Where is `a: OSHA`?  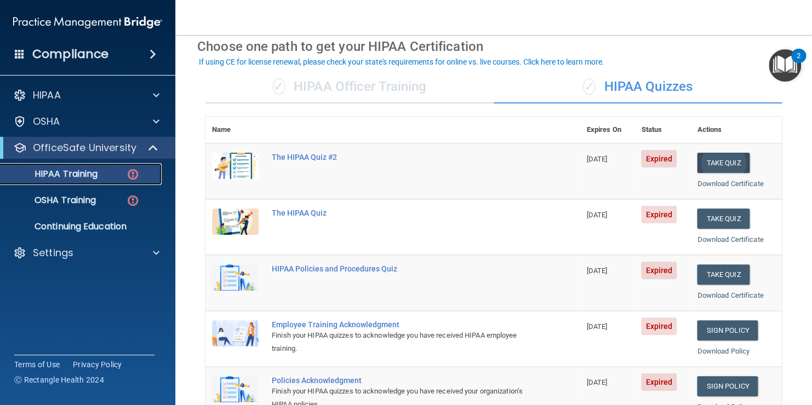
a: OSHA is located at coordinates (86, 122).